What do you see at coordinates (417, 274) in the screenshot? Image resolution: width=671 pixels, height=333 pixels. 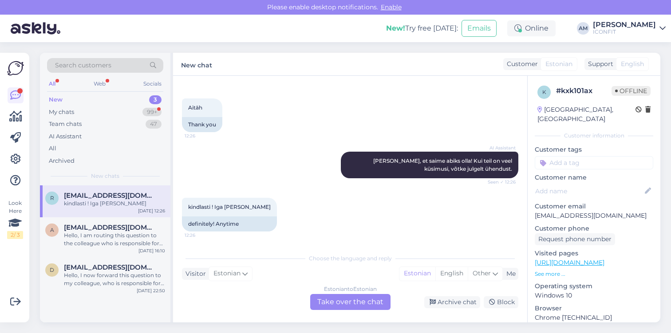 I see `div: Estonian` at bounding box center [417, 274].